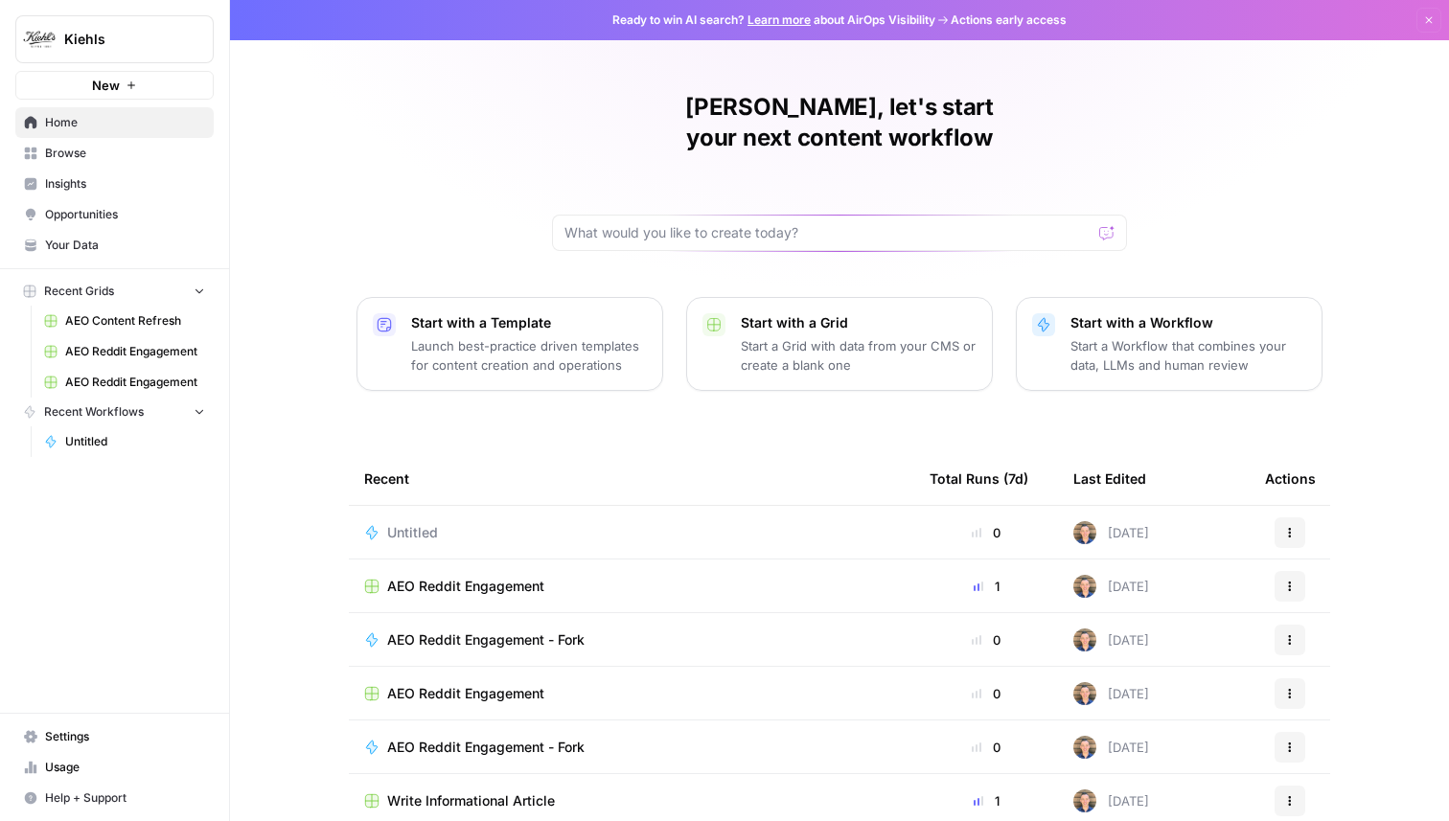 The width and height of the screenshot is (1449, 821). I want to click on button: Recent Grids, so click(114, 291).